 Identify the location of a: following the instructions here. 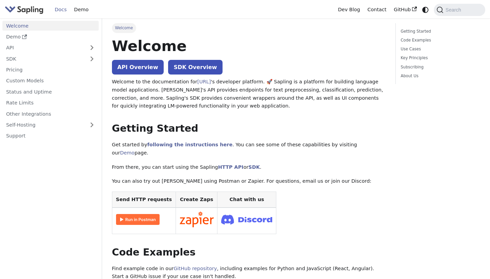
(190, 145).